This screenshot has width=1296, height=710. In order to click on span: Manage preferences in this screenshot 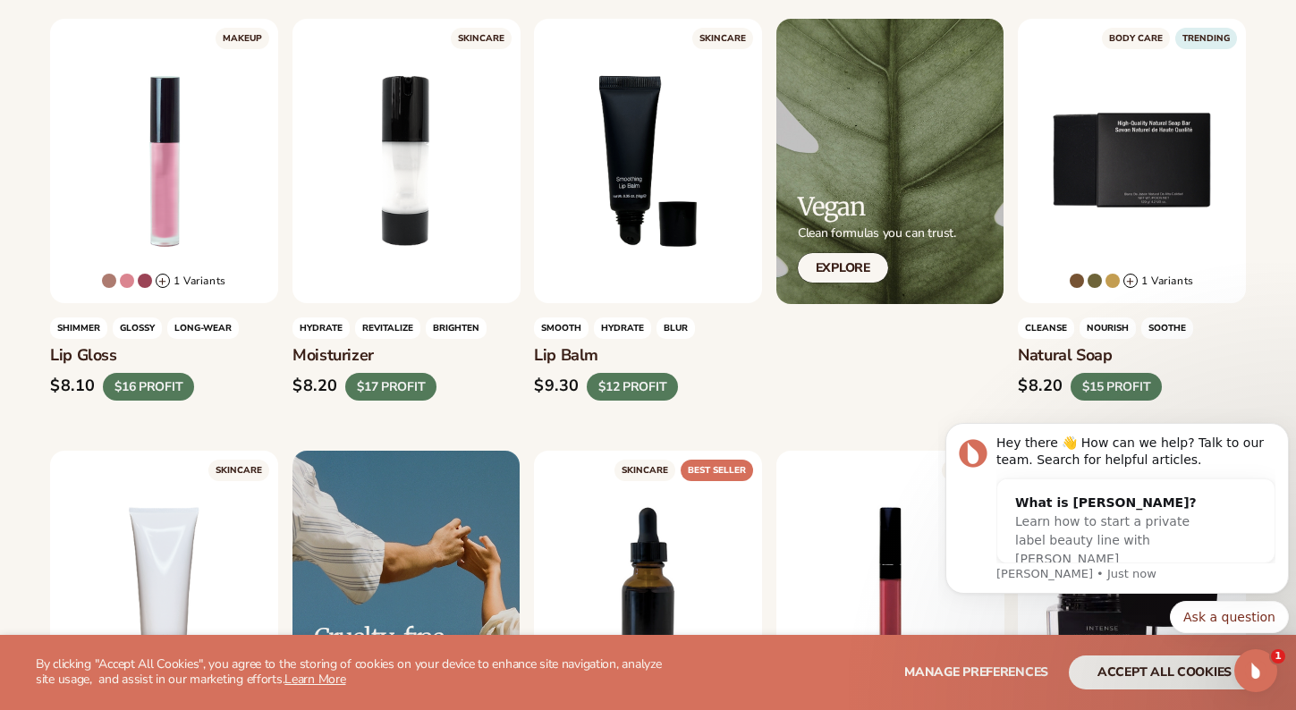, I will do `click(976, 672)`.